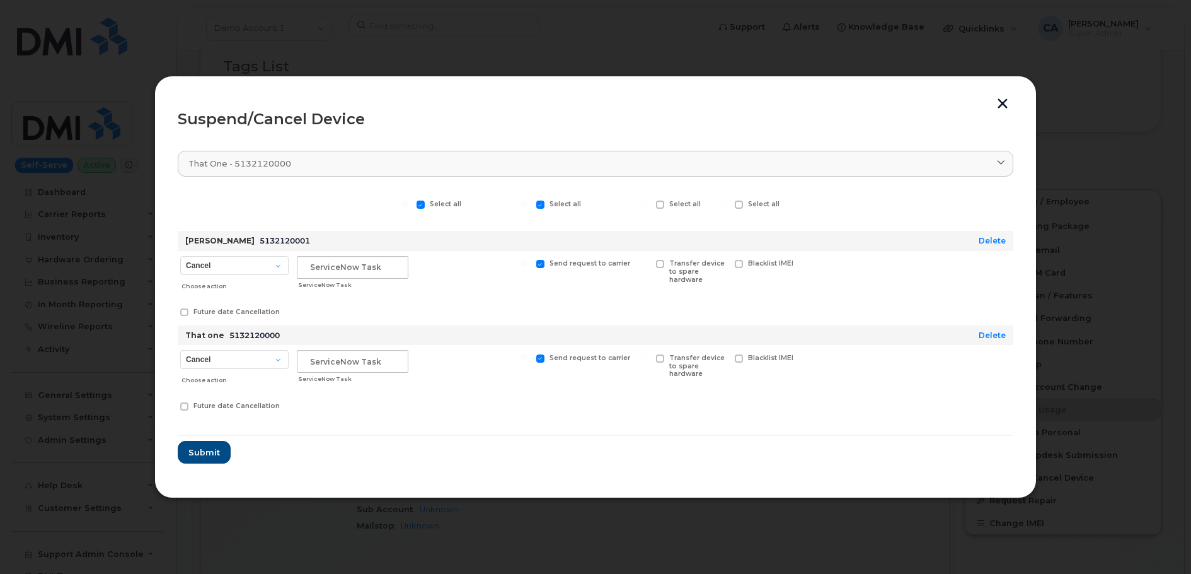 This screenshot has width=1191, height=574. Describe the element at coordinates (596, 163) in the screenshot. I see `a: That one - 5132120000` at that location.